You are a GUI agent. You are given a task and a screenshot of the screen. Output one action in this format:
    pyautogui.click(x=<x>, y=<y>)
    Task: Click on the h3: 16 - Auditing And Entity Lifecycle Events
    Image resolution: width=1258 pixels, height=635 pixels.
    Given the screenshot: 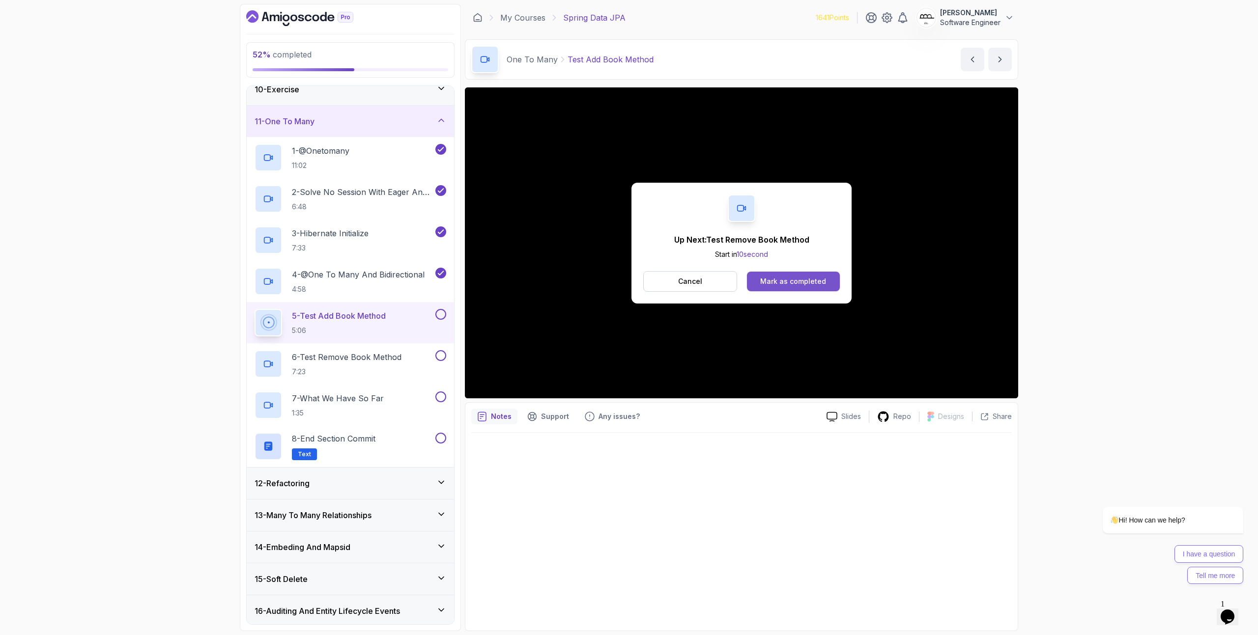 What is the action you would take?
    pyautogui.click(x=327, y=611)
    